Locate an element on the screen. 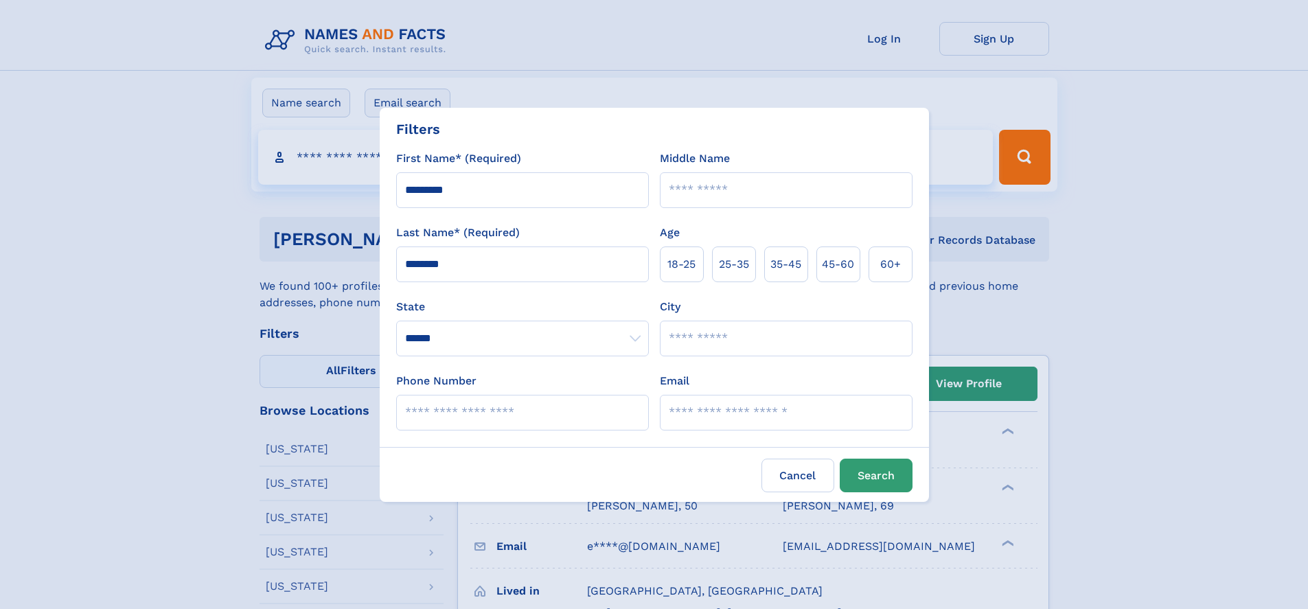  label: Email is located at coordinates (674, 381).